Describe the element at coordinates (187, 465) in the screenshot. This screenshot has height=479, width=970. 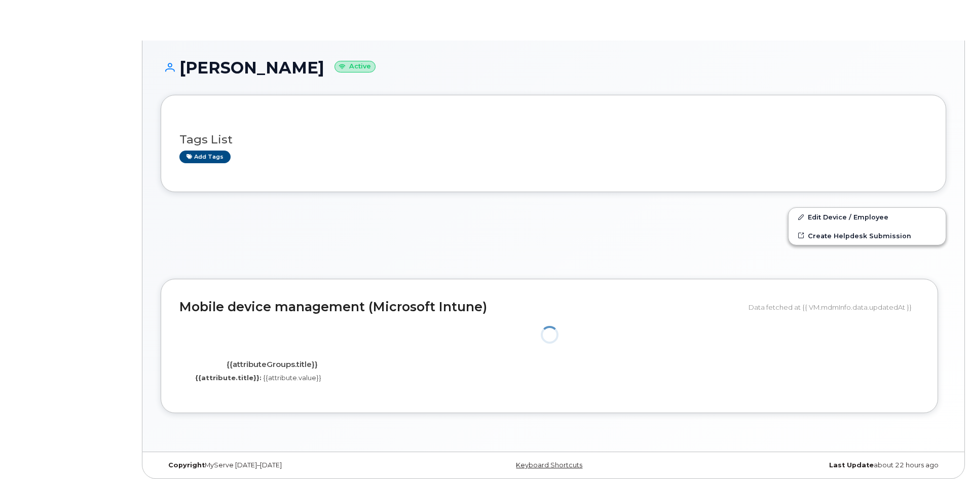
I see `strong: Copyright` at that location.